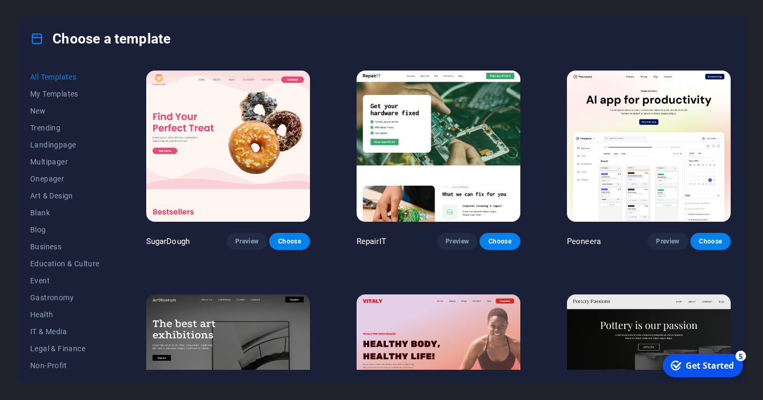 This screenshot has height=400, width=763. Describe the element at coordinates (65, 213) in the screenshot. I see `span: Blank` at that location.